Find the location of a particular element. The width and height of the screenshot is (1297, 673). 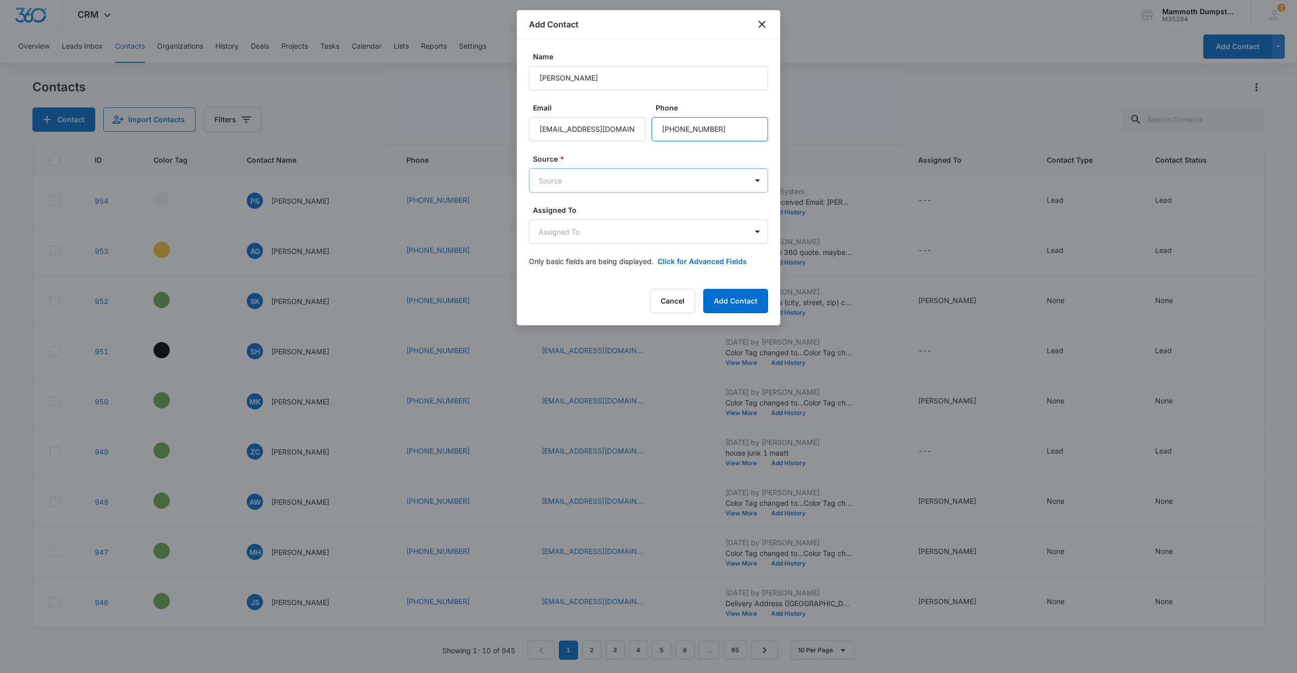

input: Name is located at coordinates (649, 78).